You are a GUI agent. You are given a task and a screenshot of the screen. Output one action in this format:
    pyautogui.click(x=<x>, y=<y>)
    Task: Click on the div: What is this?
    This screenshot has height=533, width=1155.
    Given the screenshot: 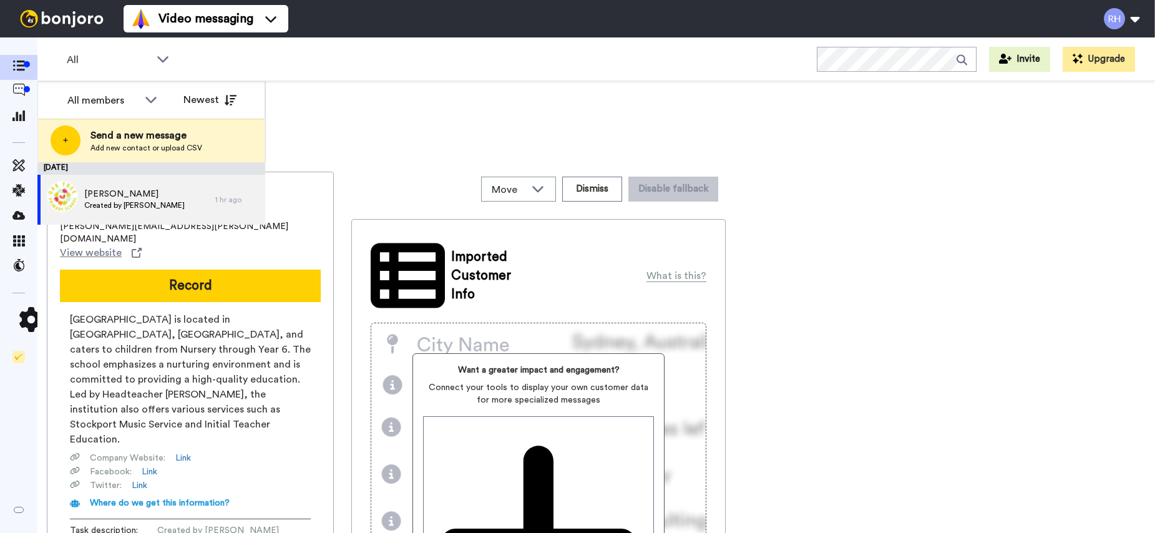 What is the action you would take?
    pyautogui.click(x=676, y=276)
    